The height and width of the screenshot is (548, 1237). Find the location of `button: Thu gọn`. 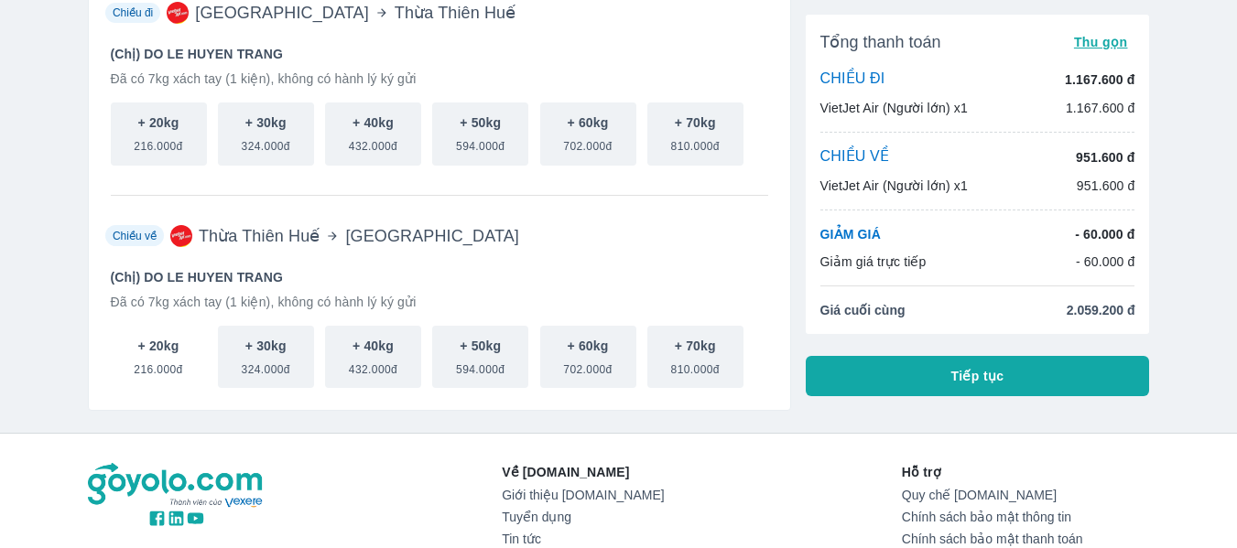

button: Thu gọn is located at coordinates (1101, 42).